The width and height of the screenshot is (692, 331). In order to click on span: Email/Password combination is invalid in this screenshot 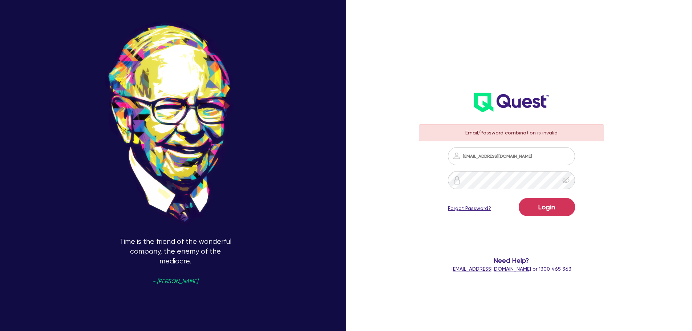, I will do `click(512, 133)`.